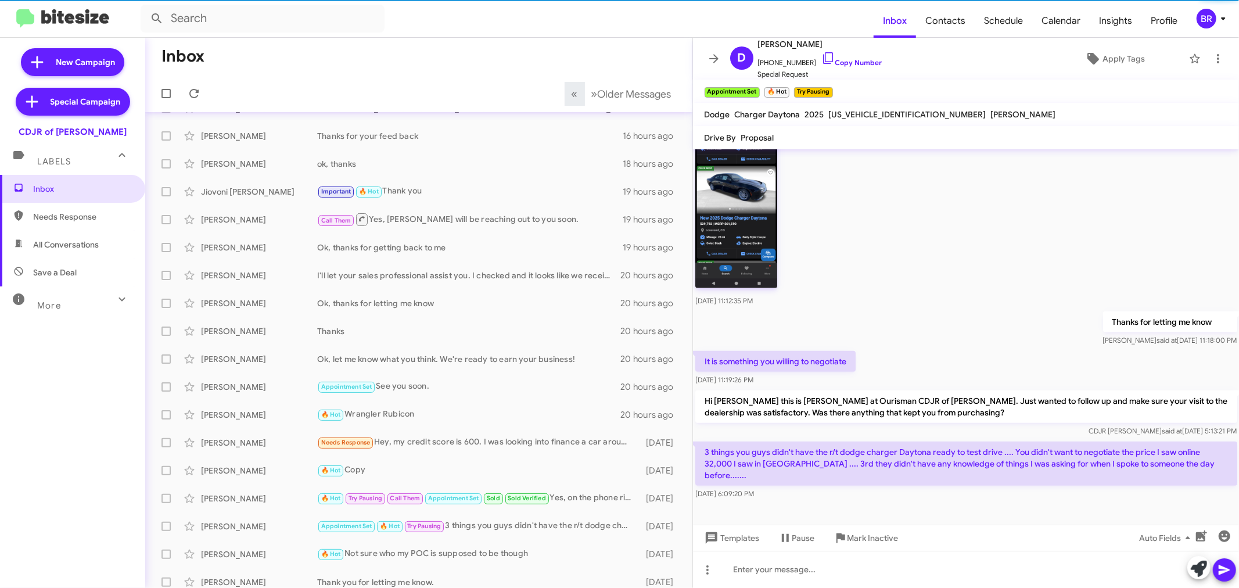  What do you see at coordinates (803, 538) in the screenshot?
I see `span: Pause` at bounding box center [803, 538].